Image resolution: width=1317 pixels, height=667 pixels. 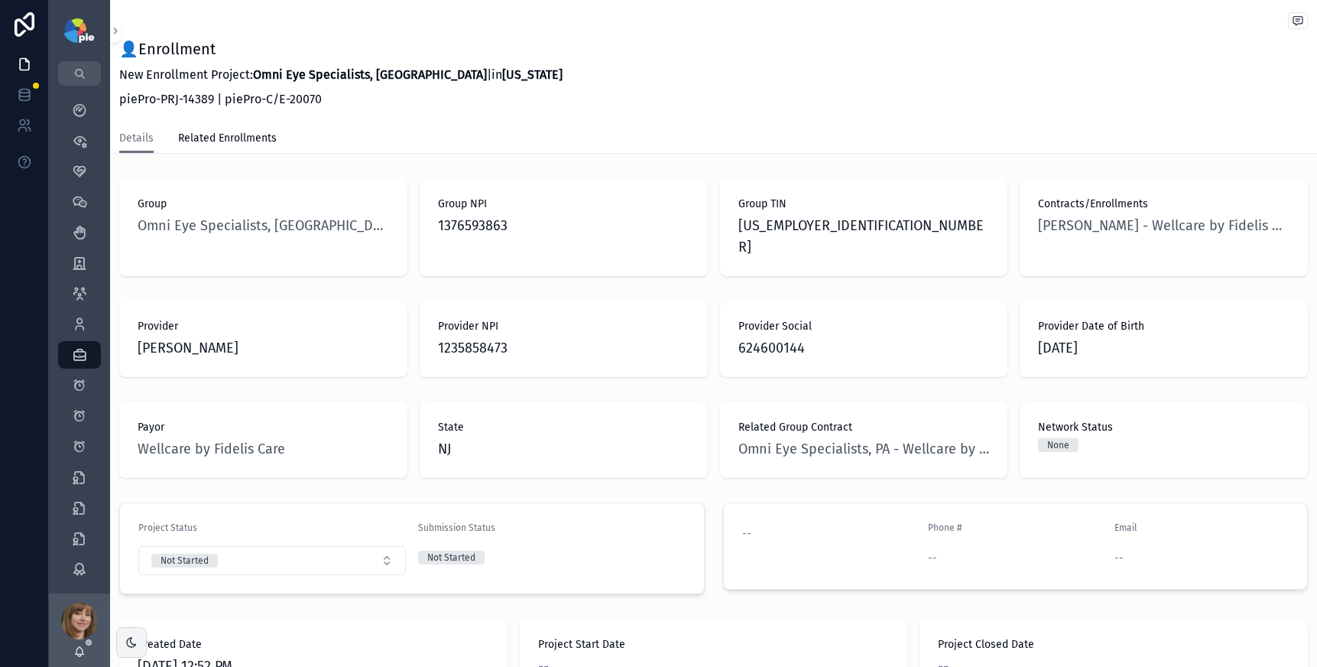 I want to click on span: Created Date, so click(x=313, y=644).